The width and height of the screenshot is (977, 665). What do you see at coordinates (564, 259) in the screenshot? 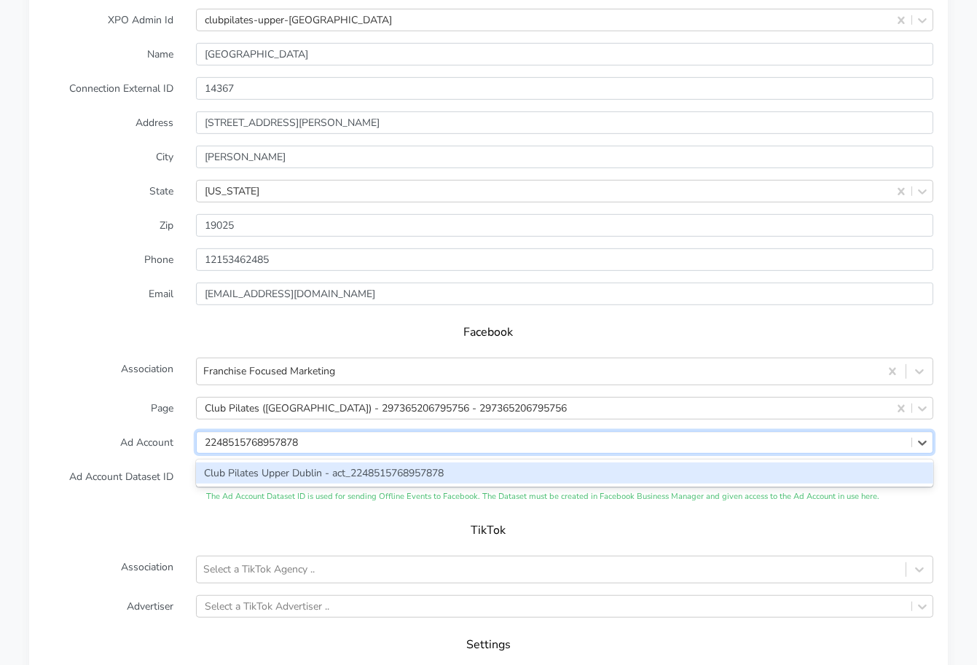
I see `input: Enter phone ...` at bounding box center [564, 259].